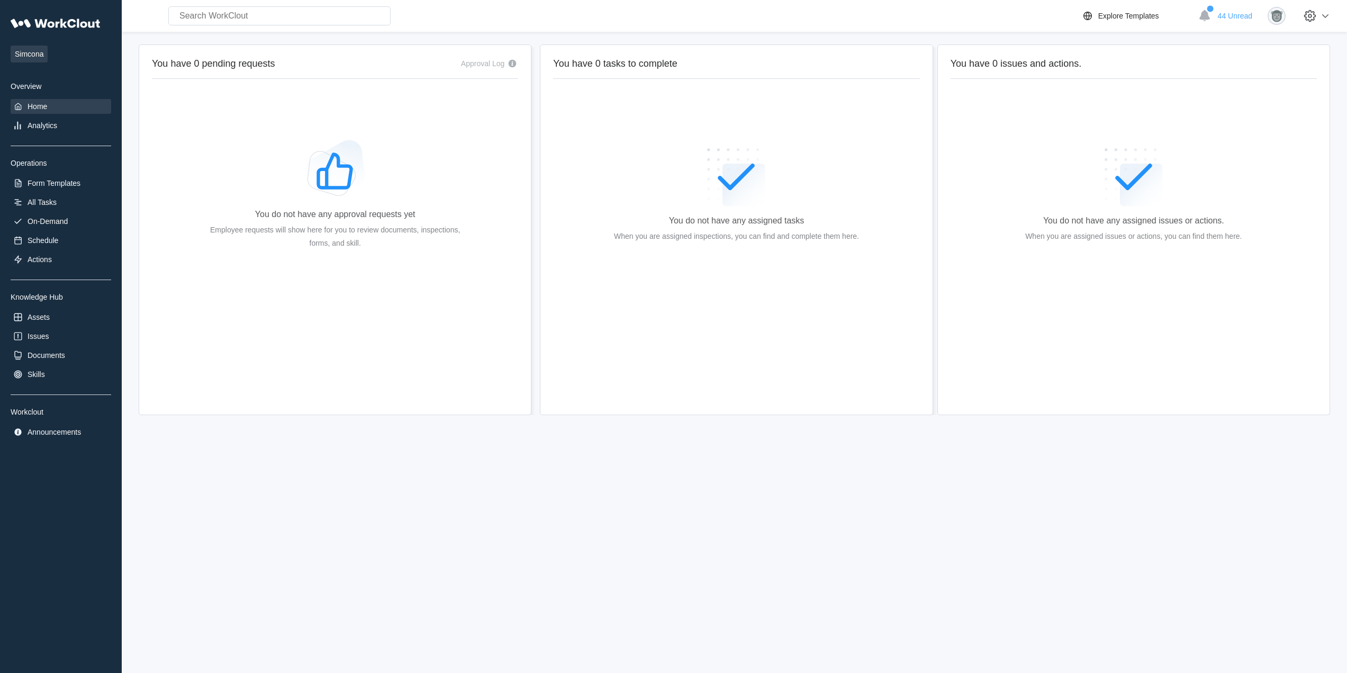  I want to click on div: You do not have any assigned tasks, so click(737, 221).